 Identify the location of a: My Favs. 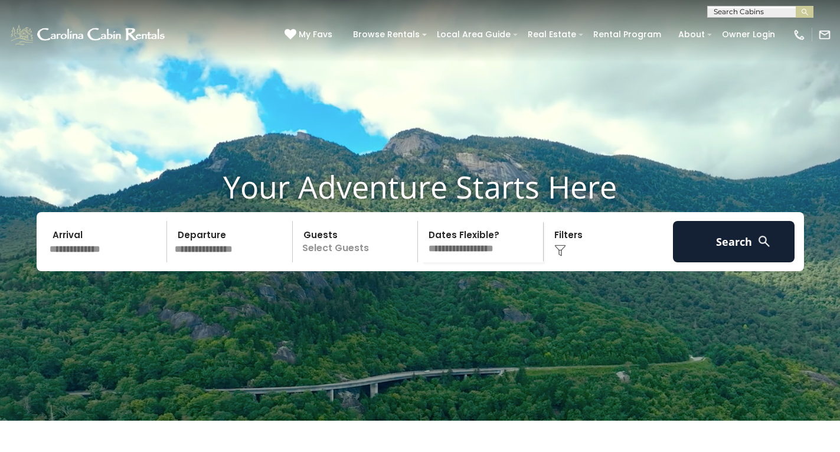
(310, 35).